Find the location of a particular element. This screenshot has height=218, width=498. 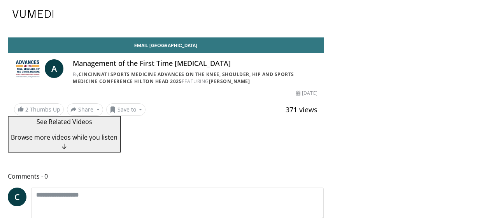

button: Save to is located at coordinates (126, 109).